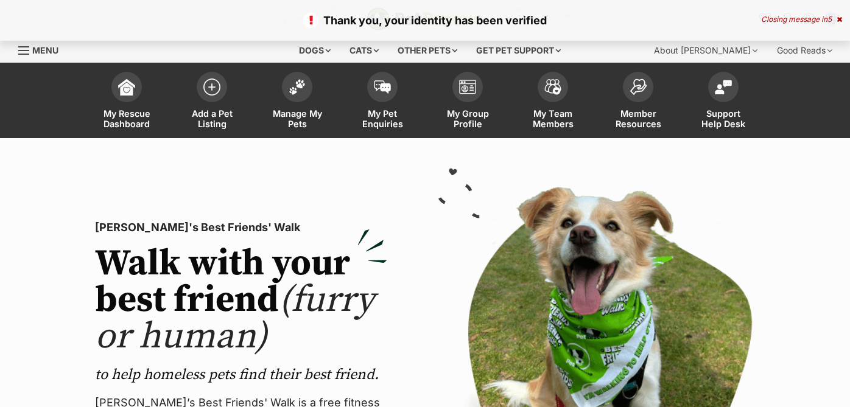 The width and height of the screenshot is (850, 407). I want to click on img: pet-enquiries-icon-7e3ad2cf08bfb03b45e93fb7055b45f3efa6380592205ae92323e6603595dc1f.svg, so click(382, 87).